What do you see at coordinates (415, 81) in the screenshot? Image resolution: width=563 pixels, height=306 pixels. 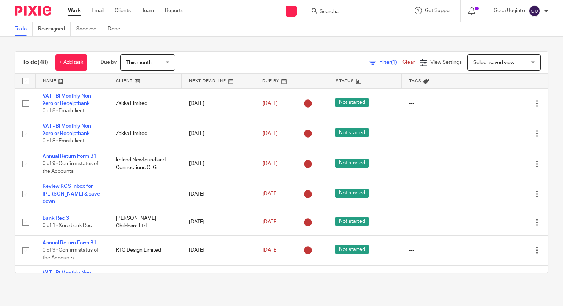 I see `span: Tags` at bounding box center [415, 81].